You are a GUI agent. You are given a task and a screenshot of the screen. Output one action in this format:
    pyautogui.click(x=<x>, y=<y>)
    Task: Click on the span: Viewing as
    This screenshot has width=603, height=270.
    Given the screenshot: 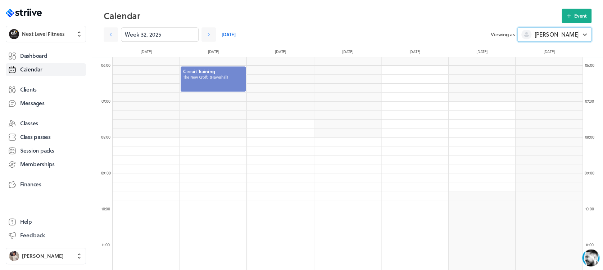 What is the action you would take?
    pyautogui.click(x=502, y=35)
    